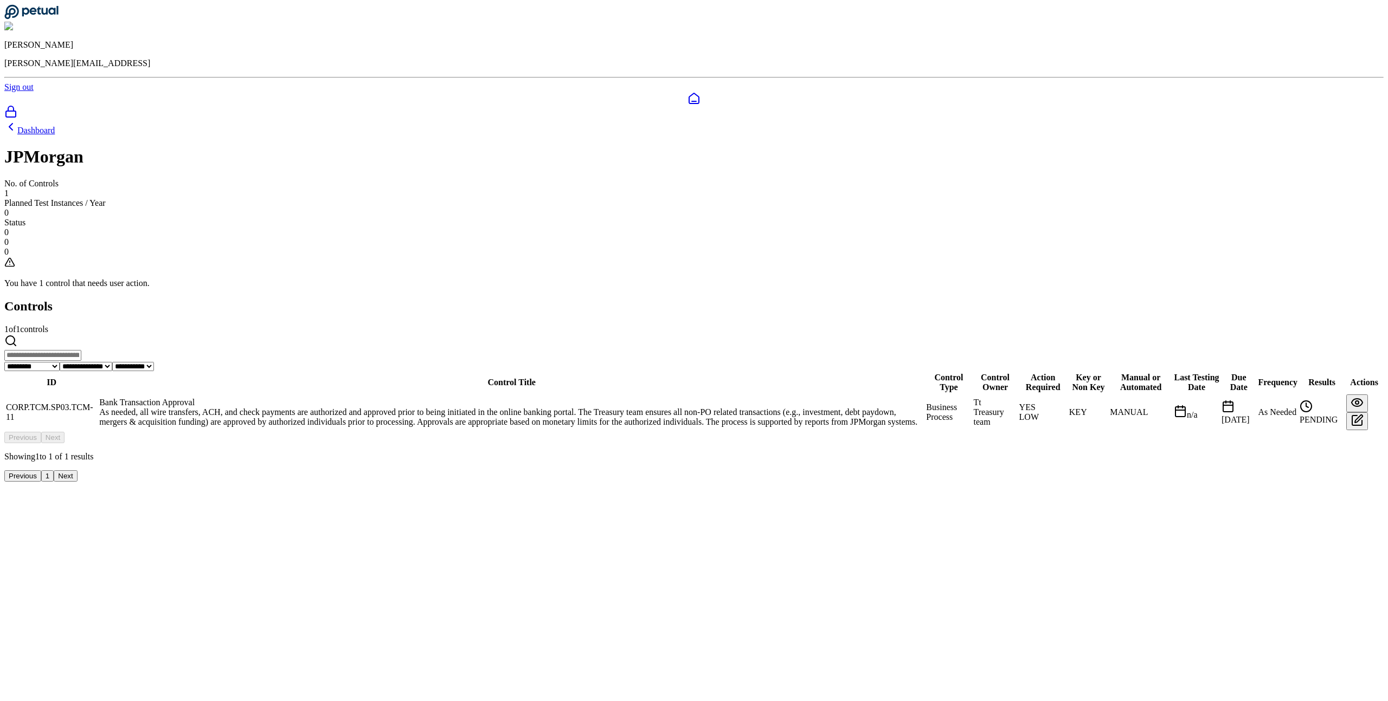 The width and height of the screenshot is (1388, 701). Describe the element at coordinates (51, 412) in the screenshot. I see `td: CORP.TCM.SP03.TCM-11` at that location.